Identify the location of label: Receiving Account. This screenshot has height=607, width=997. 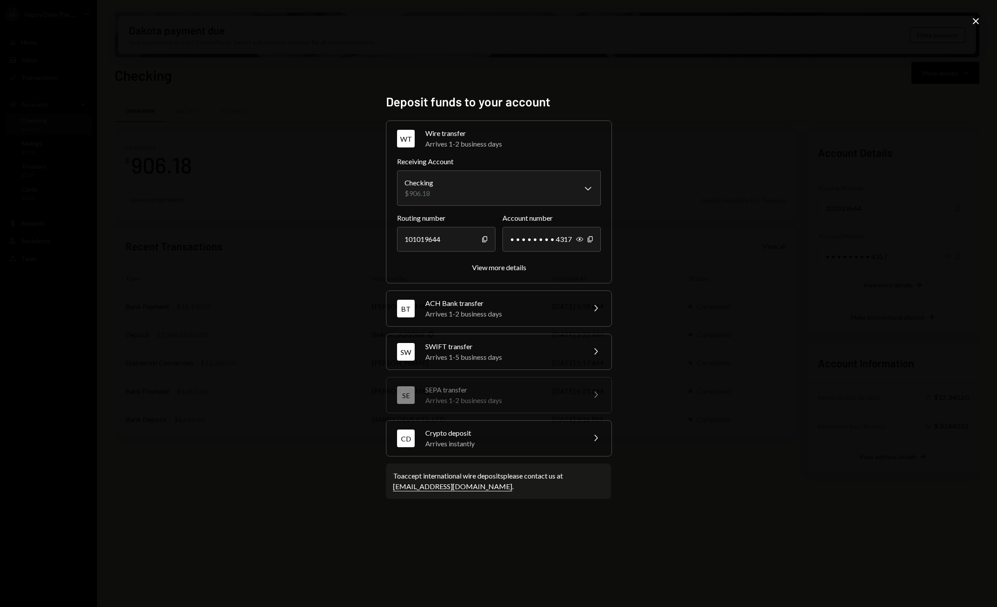
(499, 161).